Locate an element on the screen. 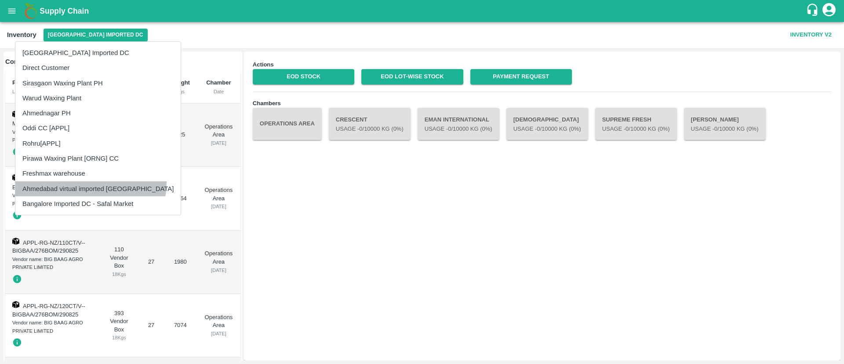 The image size is (844, 364). li: Bangalore Imported DC - Safal Market is located at coordinates (98, 204).